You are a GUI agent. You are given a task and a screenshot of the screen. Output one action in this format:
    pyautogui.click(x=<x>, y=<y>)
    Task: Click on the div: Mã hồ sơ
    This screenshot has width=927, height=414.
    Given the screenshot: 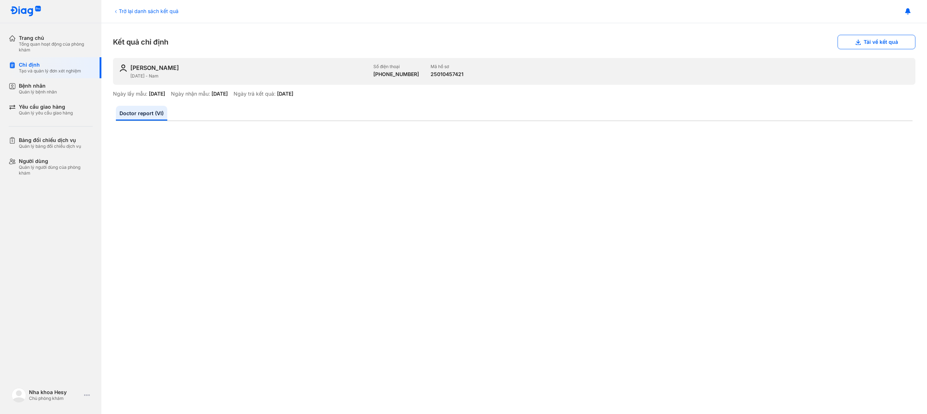 What is the action you would take?
    pyautogui.click(x=447, y=67)
    